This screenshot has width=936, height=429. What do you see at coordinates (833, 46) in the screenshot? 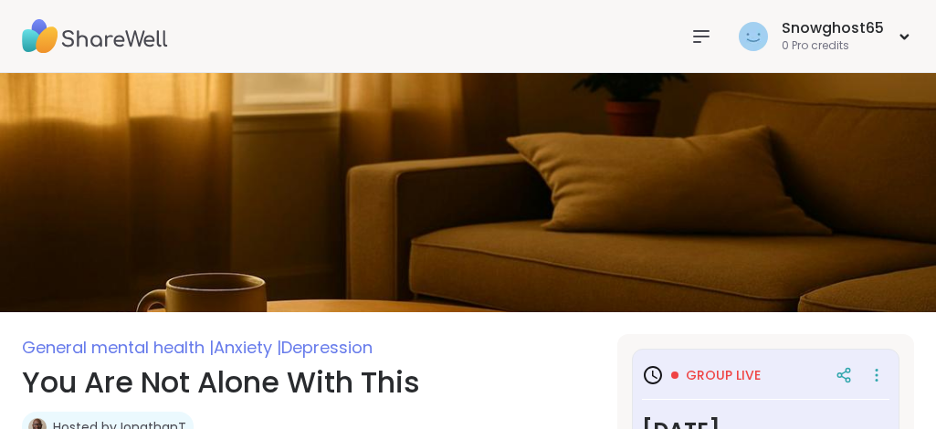
I see `div: 0 Pro credits` at bounding box center [833, 46].